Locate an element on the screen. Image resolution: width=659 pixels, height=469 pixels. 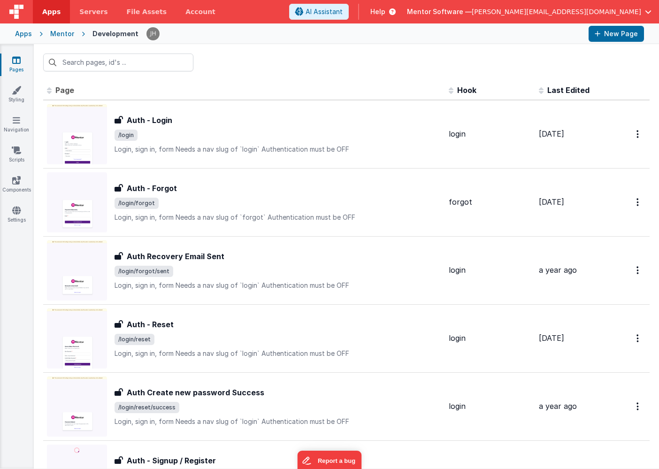
div: Mentor is located at coordinates (62, 34).